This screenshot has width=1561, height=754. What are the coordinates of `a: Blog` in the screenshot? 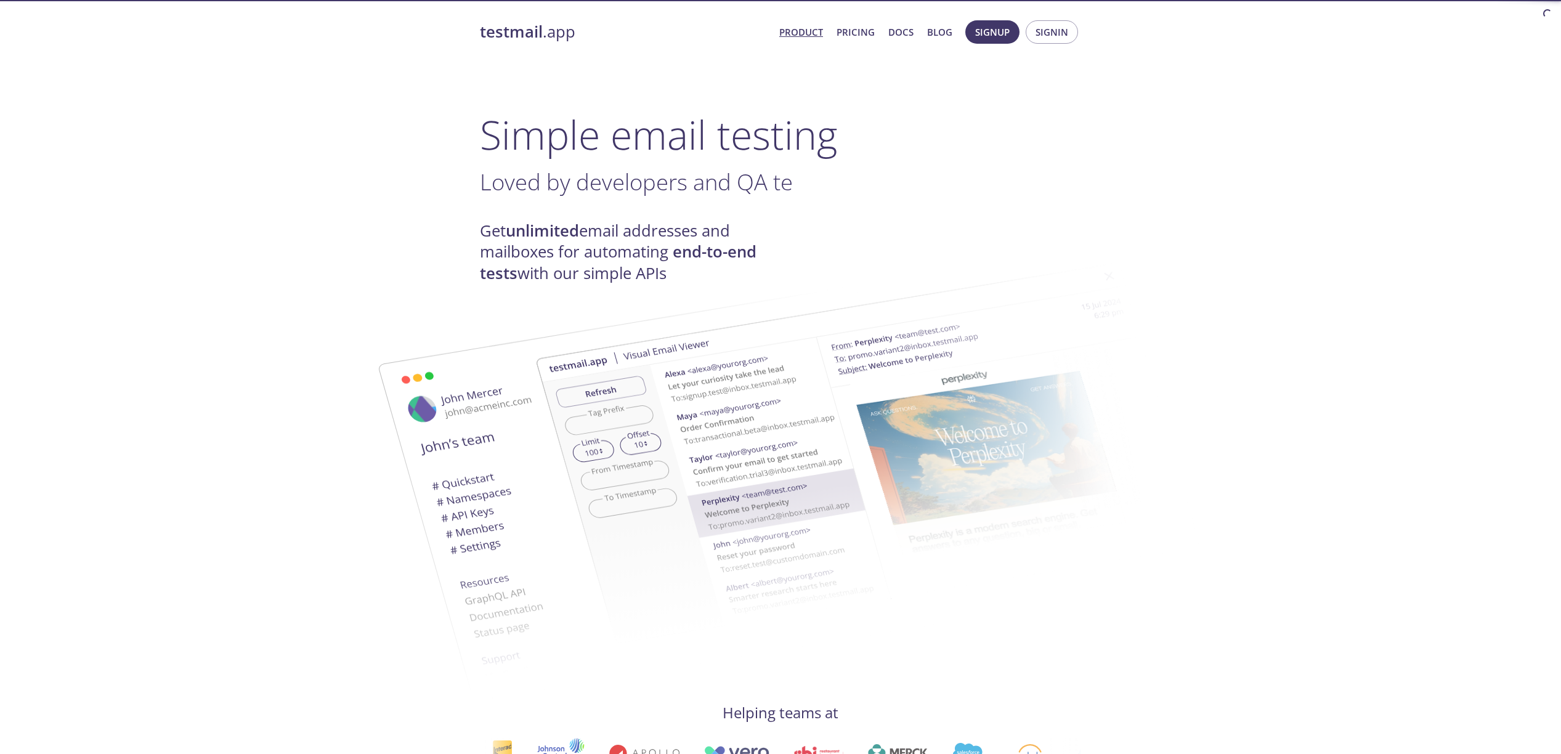 It's located at (939, 32).